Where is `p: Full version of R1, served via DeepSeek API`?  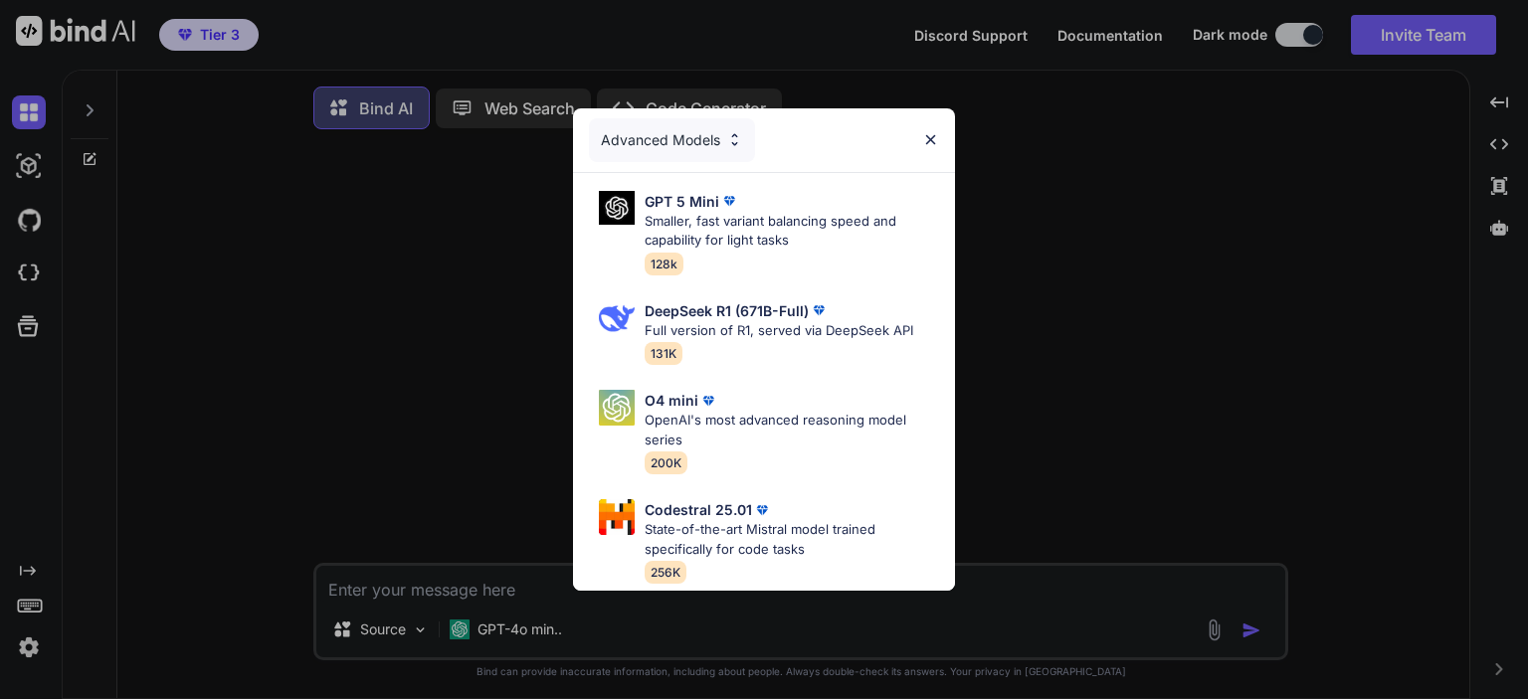 p: Full version of R1, served via DeepSeek API is located at coordinates (779, 331).